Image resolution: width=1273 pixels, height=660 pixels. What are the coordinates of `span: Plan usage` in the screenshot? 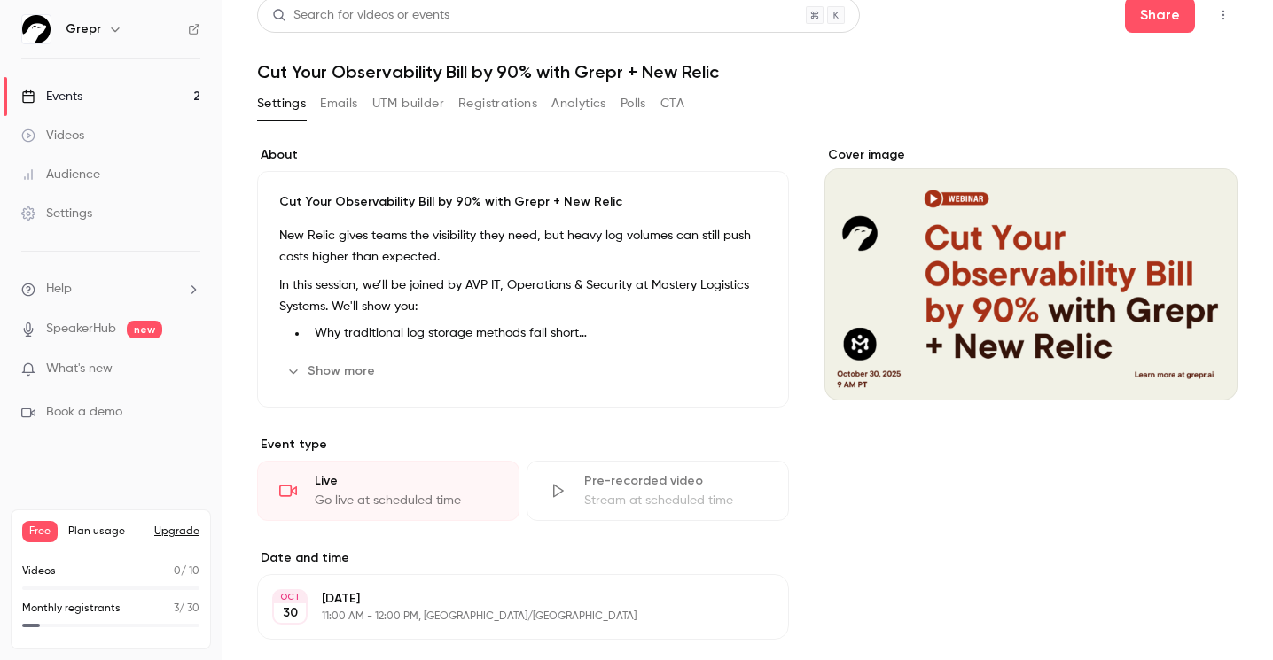 It's located at (105, 532).